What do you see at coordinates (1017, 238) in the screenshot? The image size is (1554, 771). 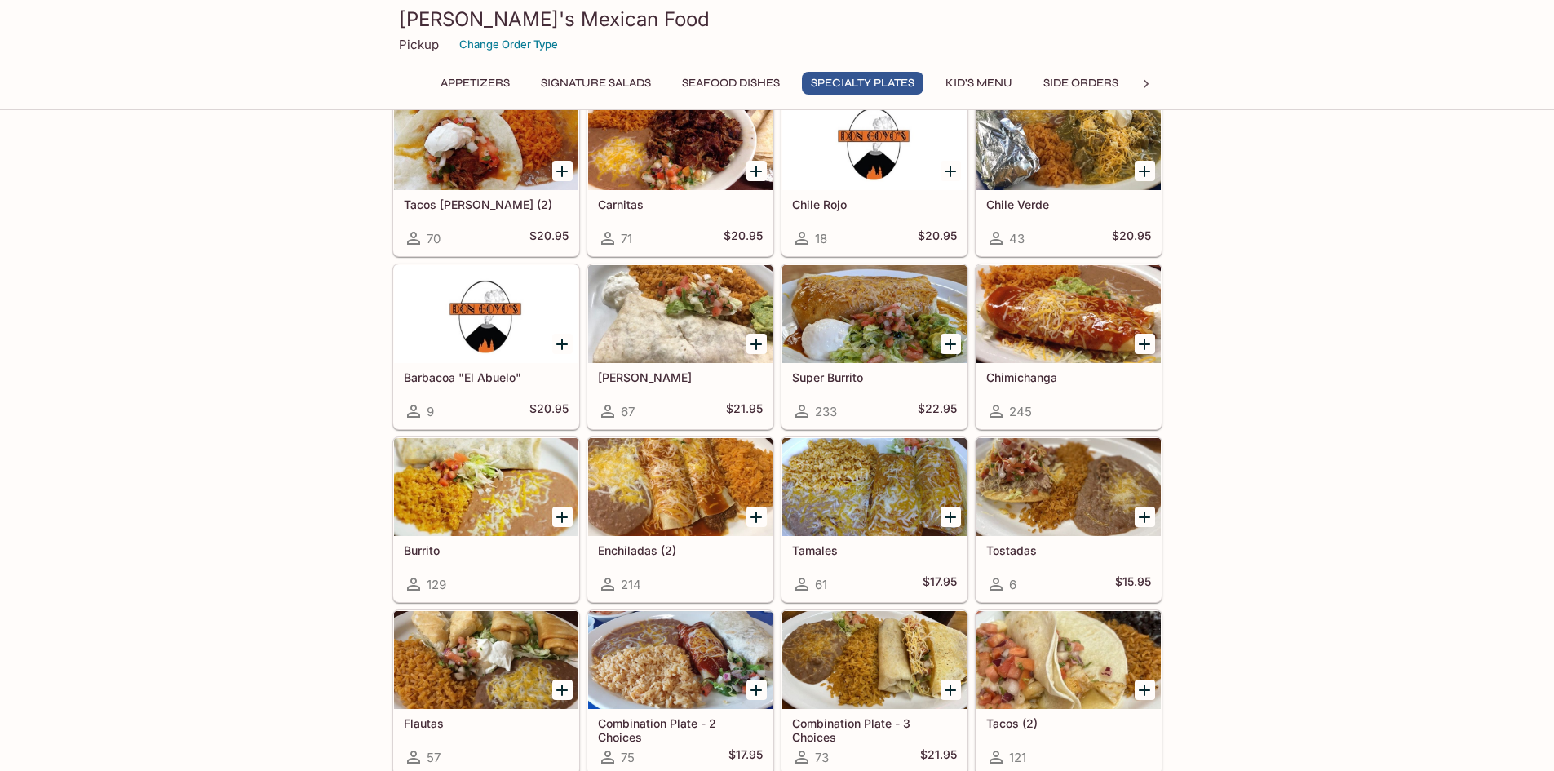 I see `span: 43` at bounding box center [1017, 238].